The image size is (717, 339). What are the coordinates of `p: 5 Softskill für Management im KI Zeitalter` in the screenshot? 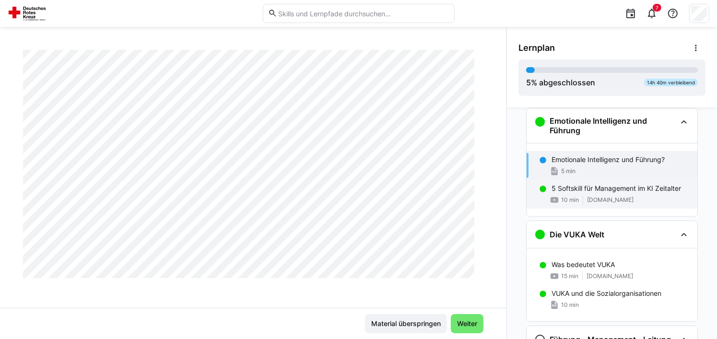 It's located at (616, 189).